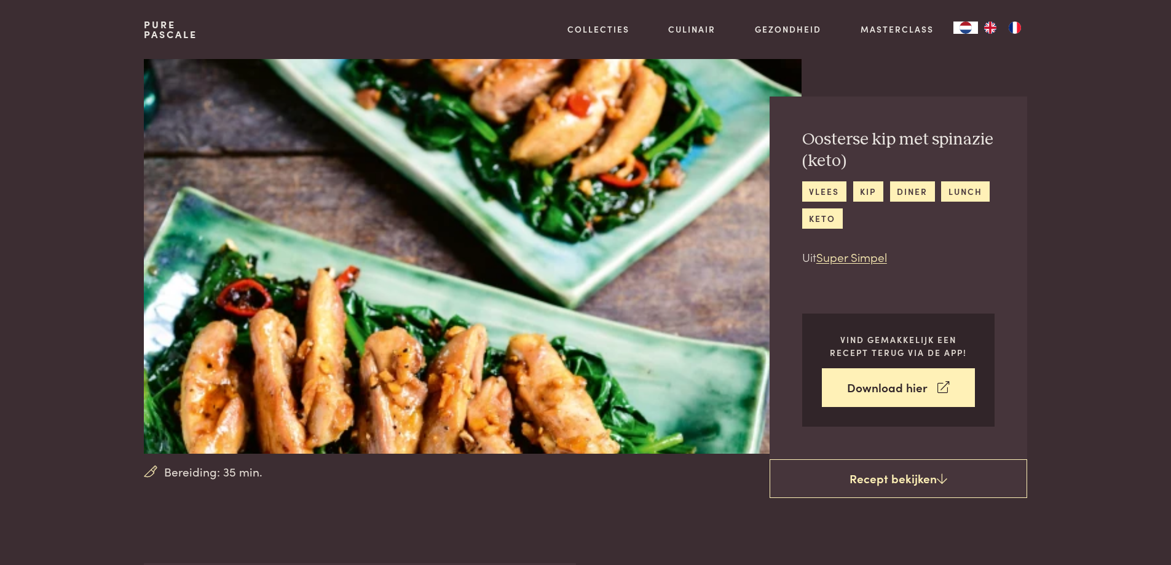 This screenshot has height=565, width=1171. Describe the element at coordinates (1003, 28) in the screenshot. I see `ul: Language list` at that location.